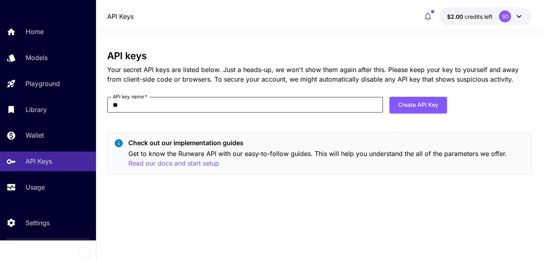 The image size is (543, 260). I want to click on p: Usage, so click(35, 187).